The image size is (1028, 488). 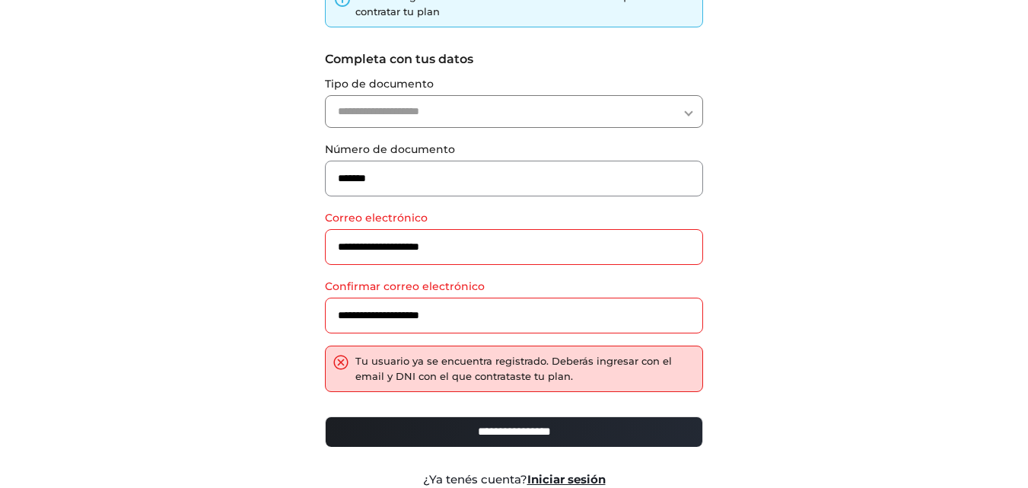 What do you see at coordinates (525, 368) in the screenshot?
I see `div: Tu usuario ya se encuentra registrado. Deberás ingresar con el email y DNI con el que contrataste...` at bounding box center [525, 368].